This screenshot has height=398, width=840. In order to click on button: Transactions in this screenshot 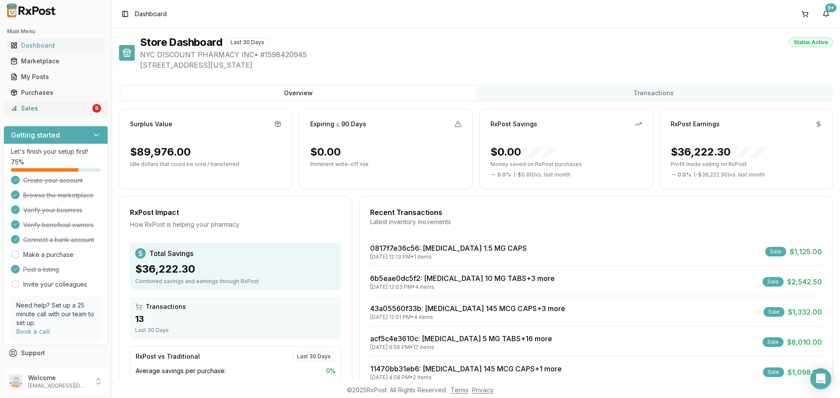, I will do `click(653, 93)`.